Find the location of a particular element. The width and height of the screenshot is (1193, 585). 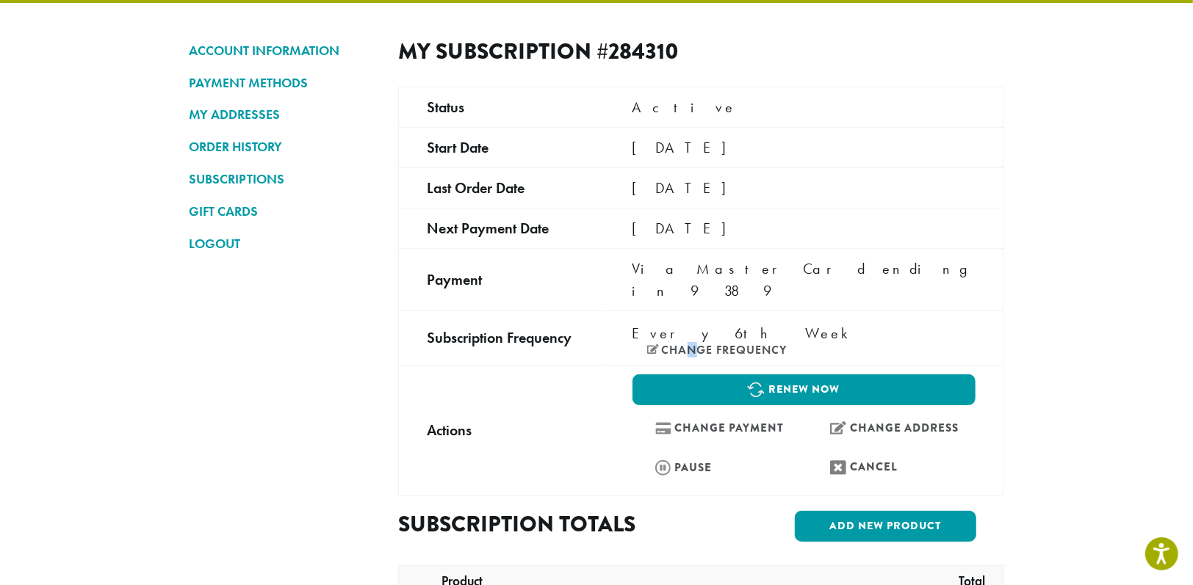

span: Every 6th Week is located at coordinates (744, 333).